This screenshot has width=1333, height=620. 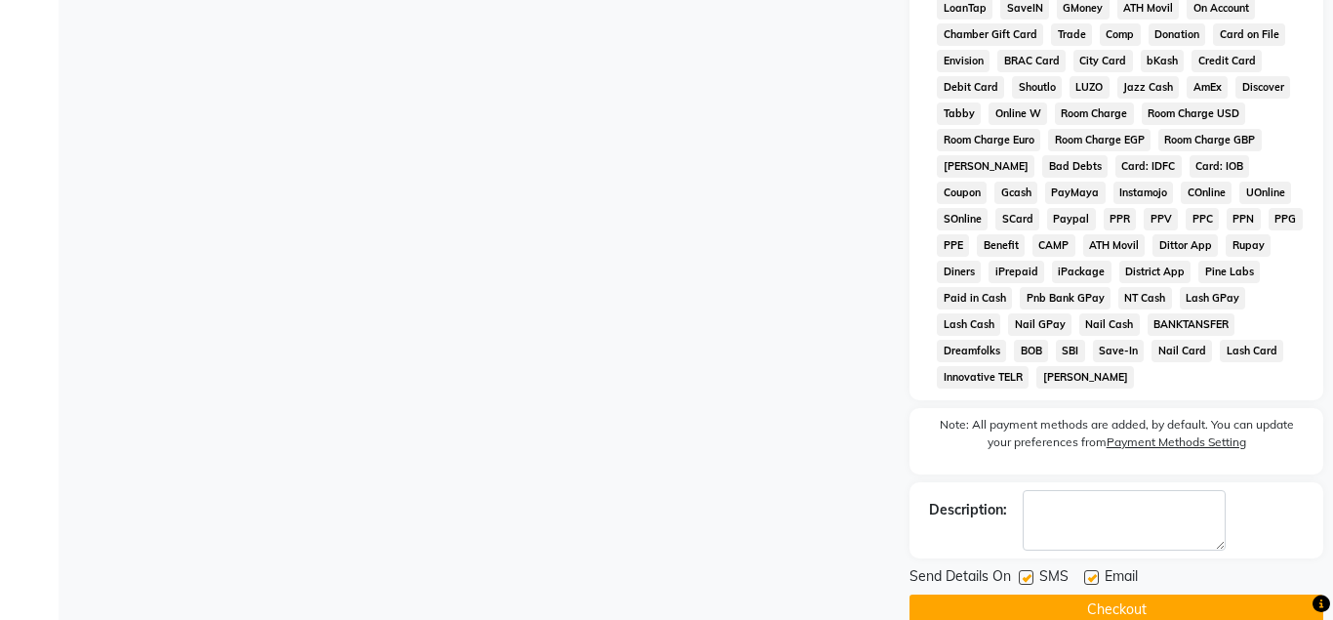 I want to click on span: iPrepaid, so click(x=1016, y=271).